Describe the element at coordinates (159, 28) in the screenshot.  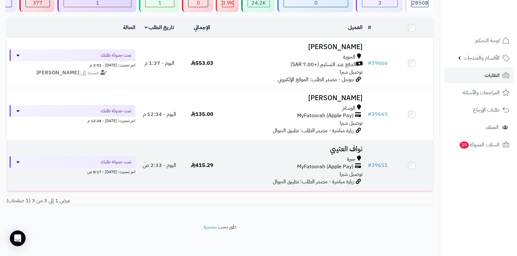
I see `a: تاريخ الطلب` at that location.